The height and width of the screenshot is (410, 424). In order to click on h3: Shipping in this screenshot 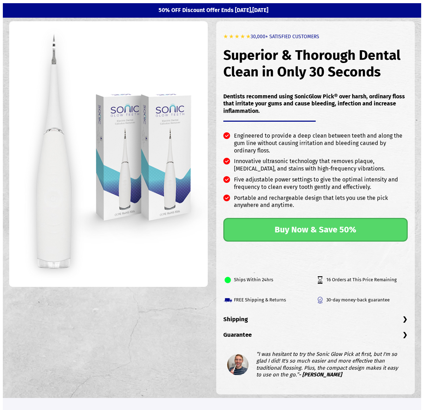, I will do `click(316, 323)`.